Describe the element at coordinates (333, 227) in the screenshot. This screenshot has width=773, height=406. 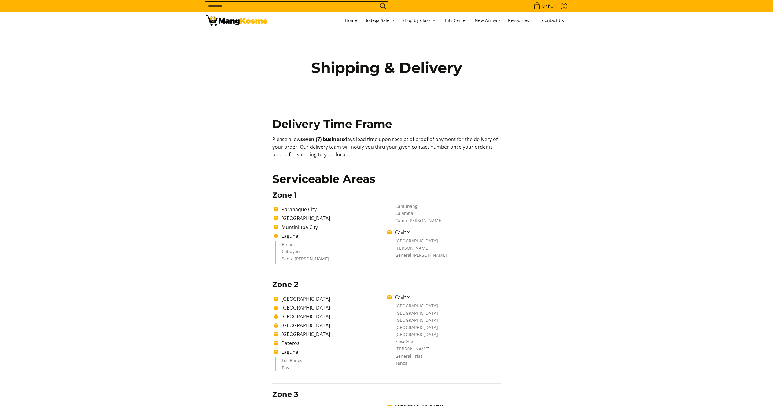
I see `li: Muntinlupa City` at that location.